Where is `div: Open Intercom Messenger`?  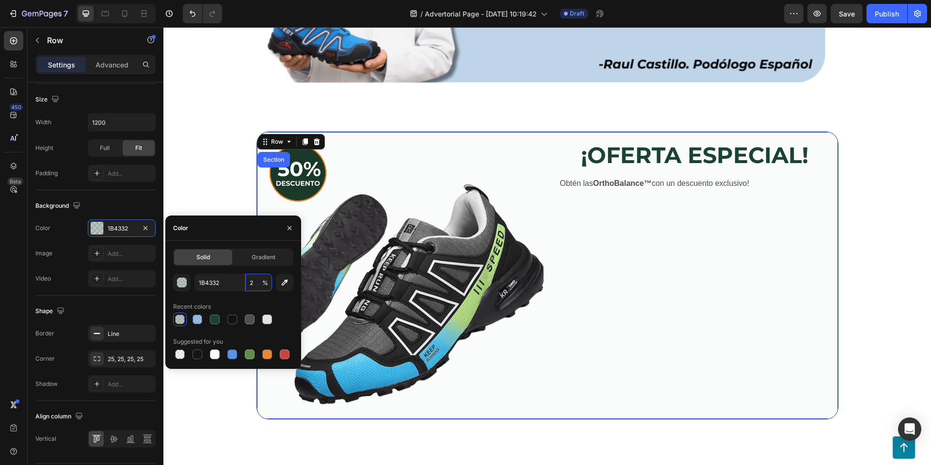
div: Open Intercom Messenger is located at coordinates (910, 429).